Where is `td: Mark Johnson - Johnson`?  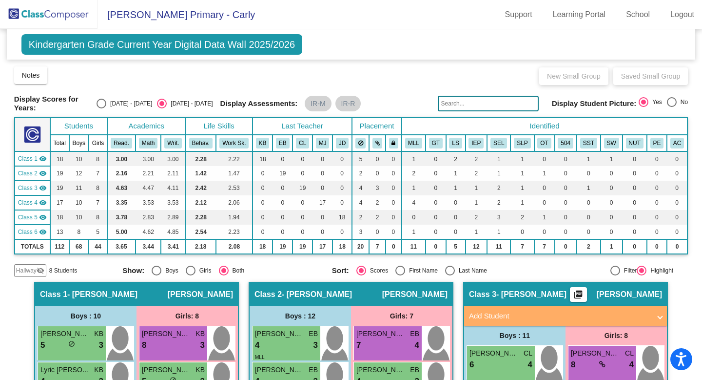 td: Mark Johnson - Johnson is located at coordinates (32, 202).